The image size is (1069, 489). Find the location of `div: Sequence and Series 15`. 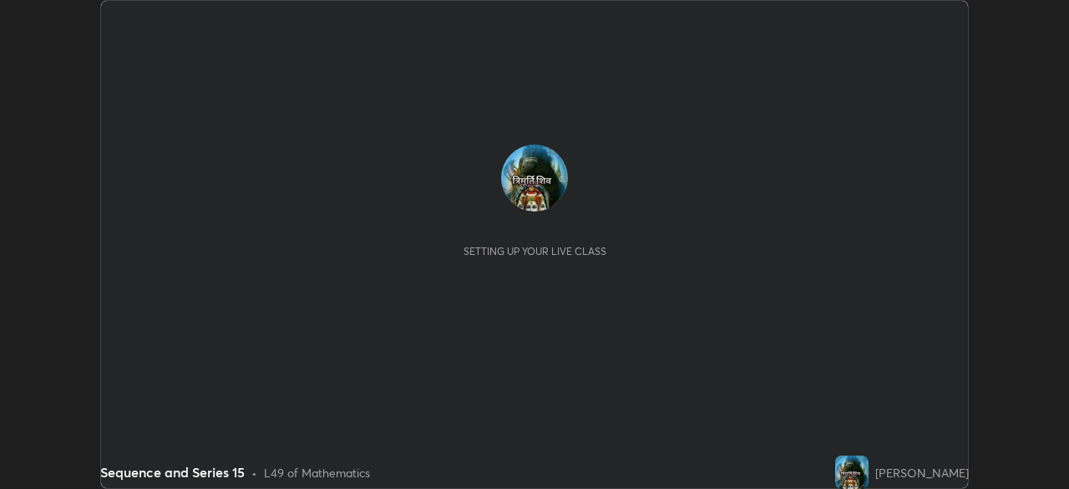

div: Sequence and Series 15 is located at coordinates (172, 472).